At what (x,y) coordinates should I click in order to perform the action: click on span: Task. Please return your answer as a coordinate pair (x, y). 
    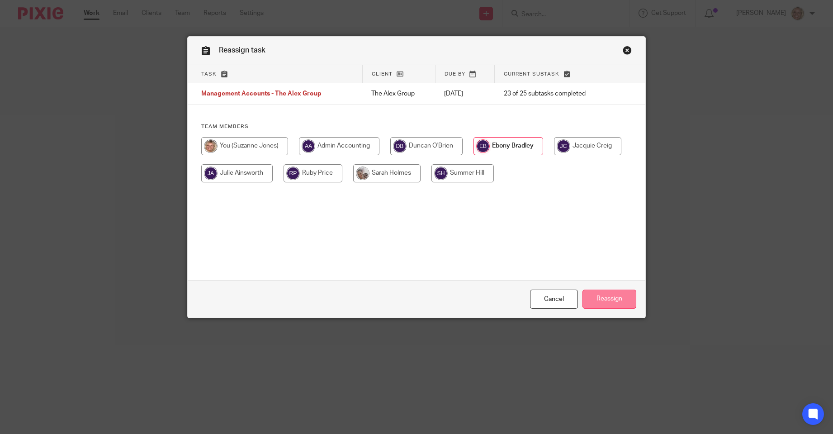
    Looking at the image, I should click on (209, 74).